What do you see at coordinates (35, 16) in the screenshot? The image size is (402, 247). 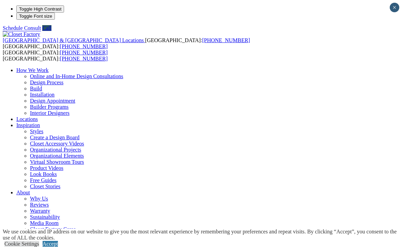 I see `button: Toggle Font size` at bounding box center [35, 16].